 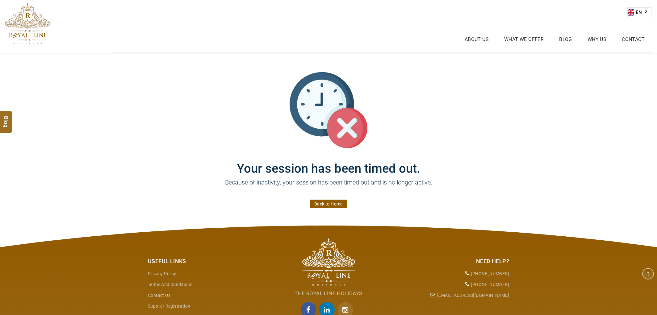 What do you see at coordinates (639, 12) in the screenshot?
I see `aside: Language selected: English` at bounding box center [639, 12].